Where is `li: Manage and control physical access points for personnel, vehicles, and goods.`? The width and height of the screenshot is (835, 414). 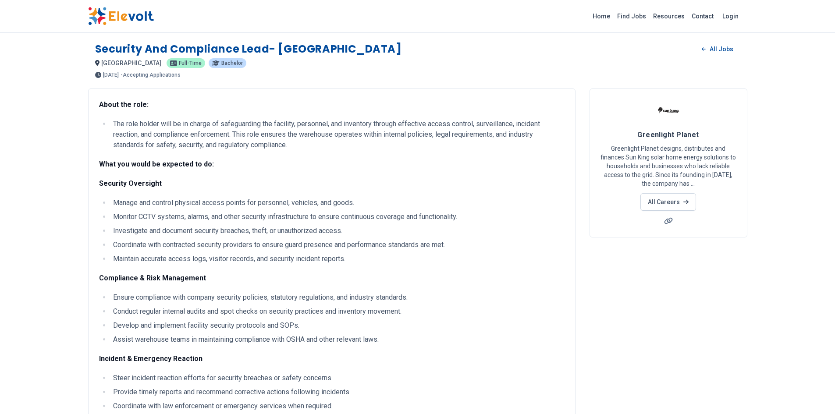 li: Manage and control physical access points for personnel, vehicles, and goods. is located at coordinates (337, 203).